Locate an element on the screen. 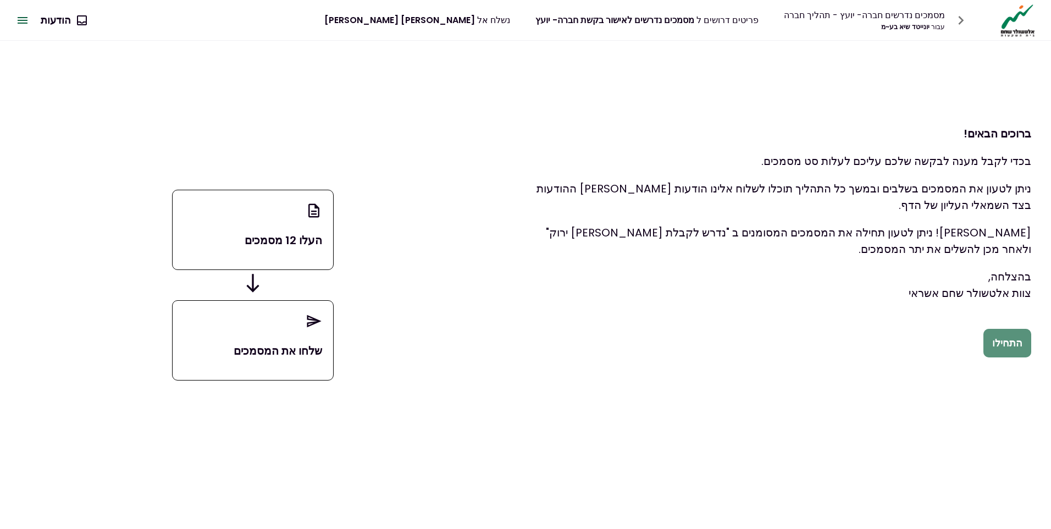  strong: ברוכים הבאים! is located at coordinates (997, 134).